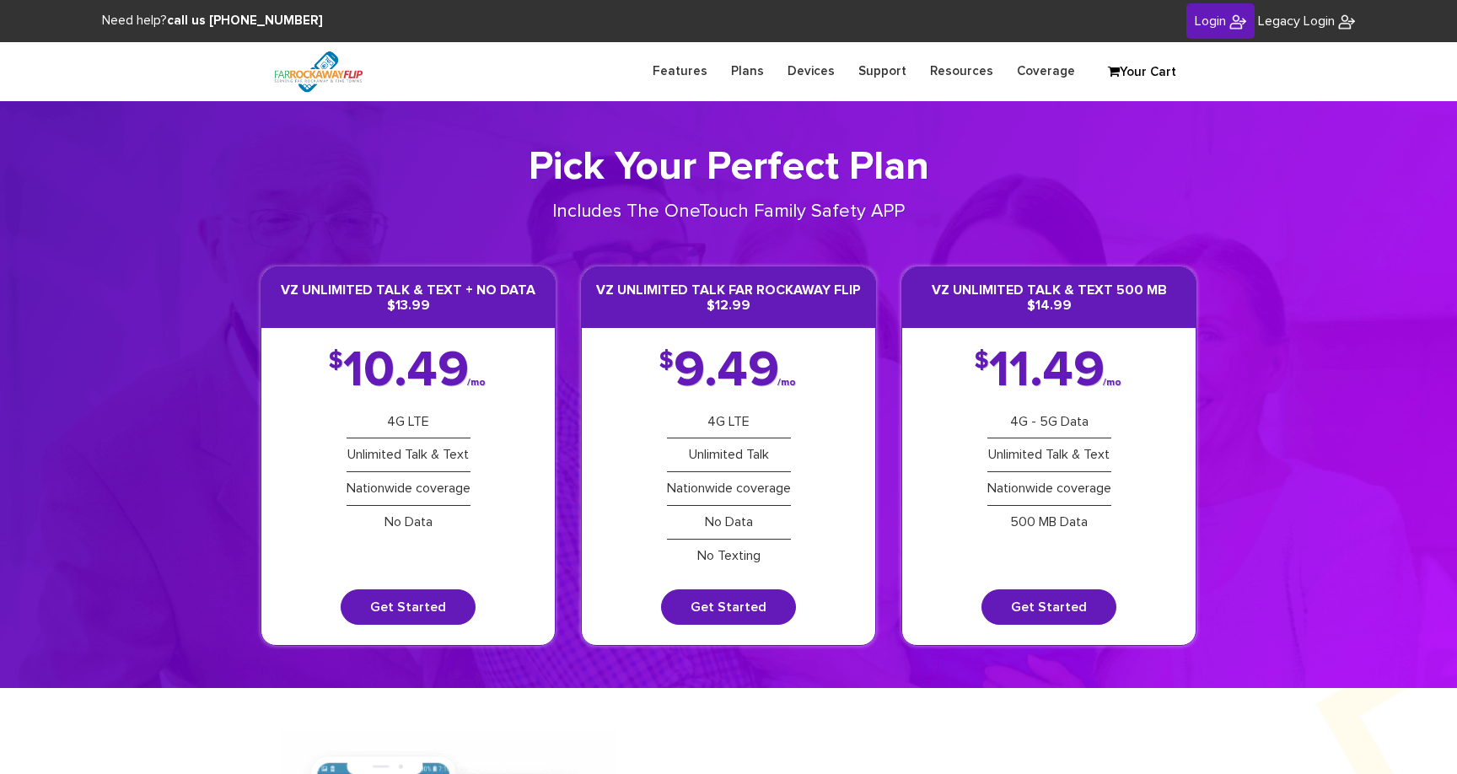 The height and width of the screenshot is (774, 1457). What do you see at coordinates (729, 371) in the screenshot?
I see `div: 9.49` at bounding box center [729, 371].